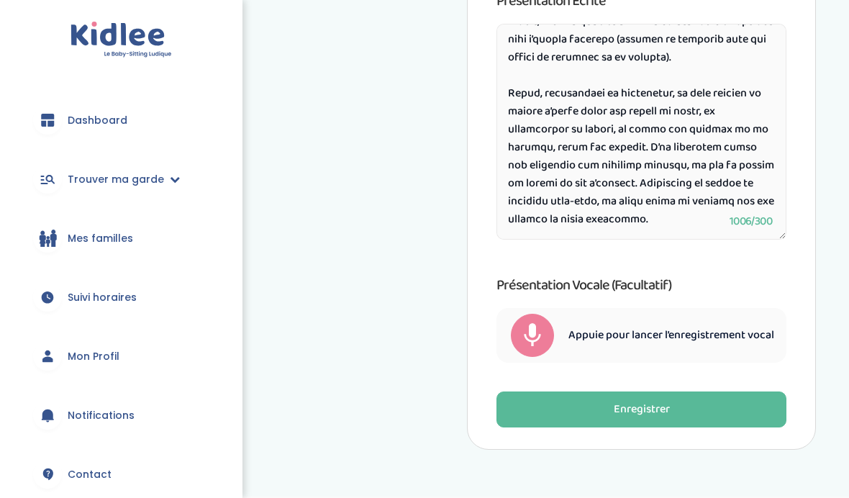 The width and height of the screenshot is (849, 498). Describe the element at coordinates (121, 356) in the screenshot. I see `a: Mon Profil` at that location.